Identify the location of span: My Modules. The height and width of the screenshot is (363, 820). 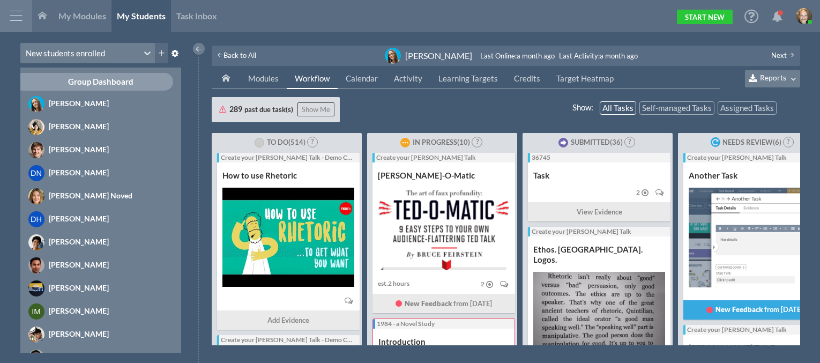
(82, 16).